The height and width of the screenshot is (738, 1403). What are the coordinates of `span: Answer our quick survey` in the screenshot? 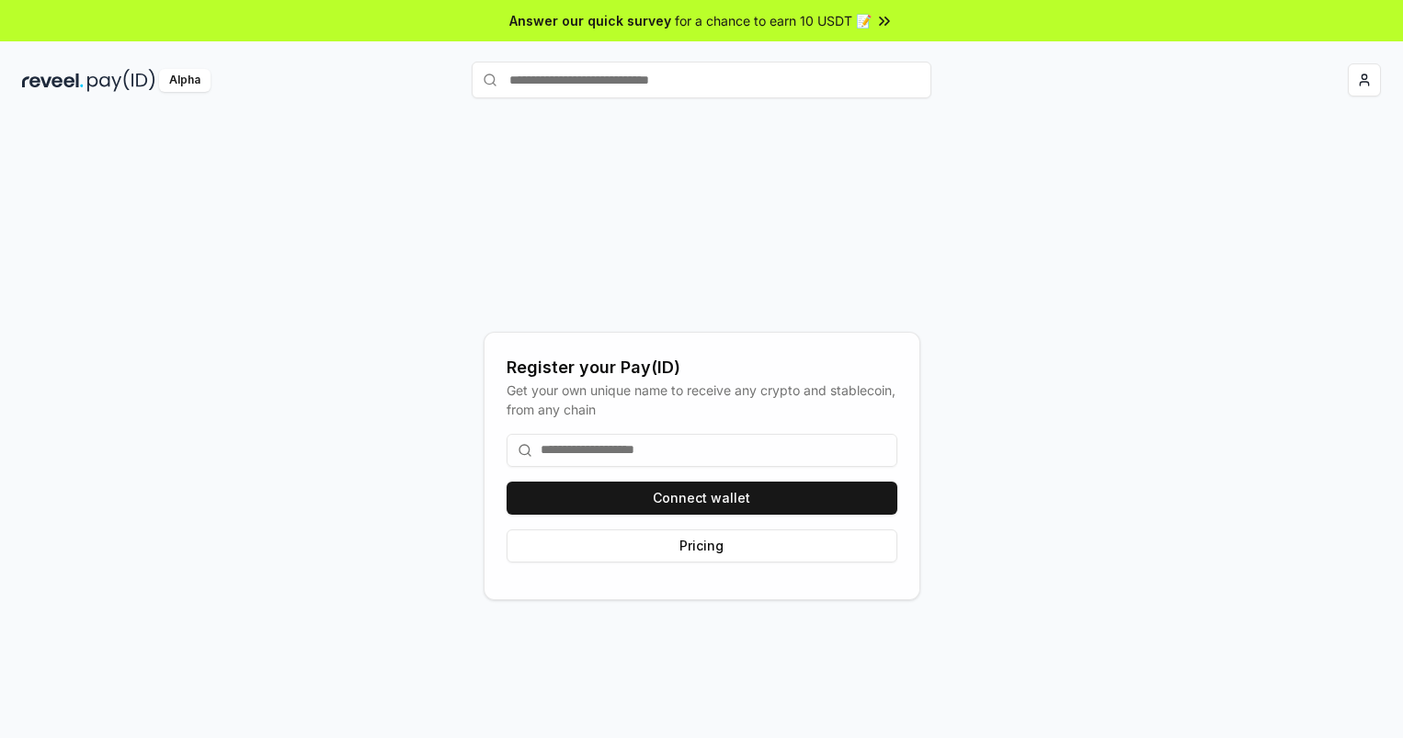 It's located at (590, 20).